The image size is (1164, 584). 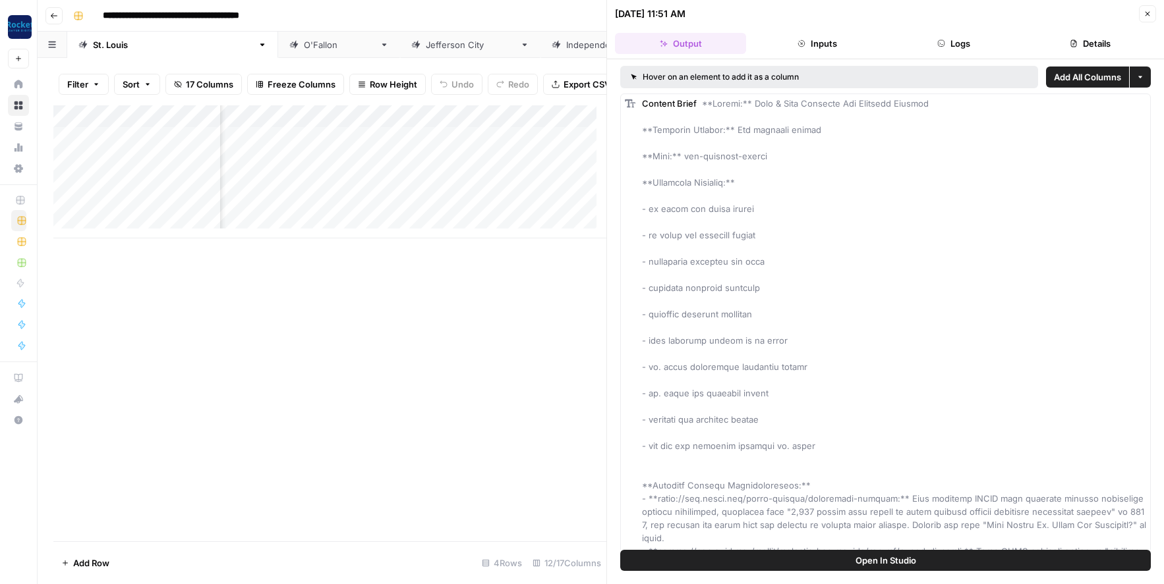 I want to click on button: Add Row, so click(x=85, y=563).